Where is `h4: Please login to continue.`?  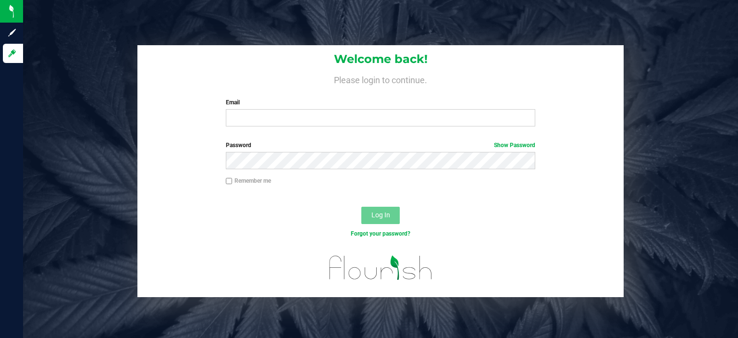
h4: Please login to continue. is located at coordinates (380, 79).